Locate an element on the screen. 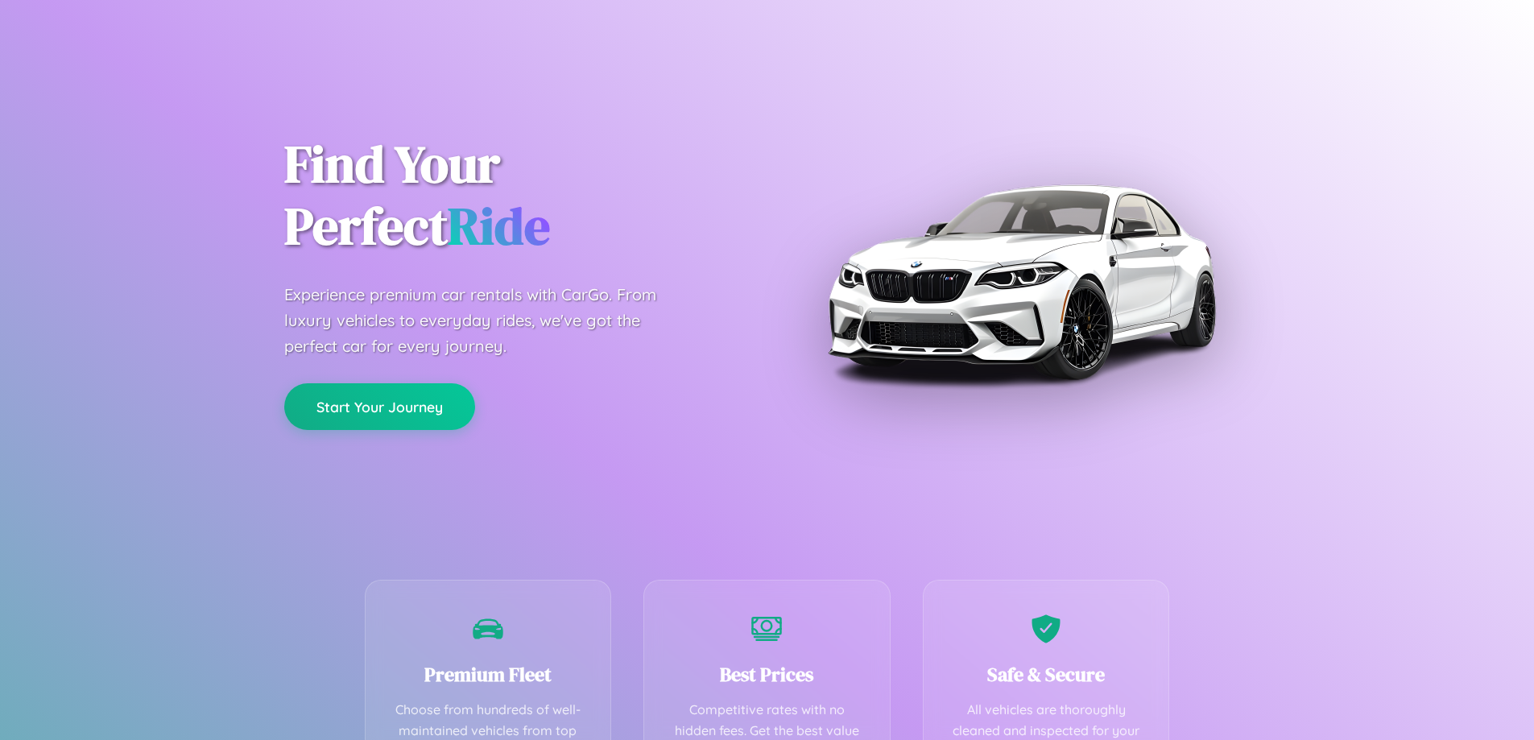 The image size is (1534, 740). img: Premium BMW car rental vehicle is located at coordinates (1021, 282).